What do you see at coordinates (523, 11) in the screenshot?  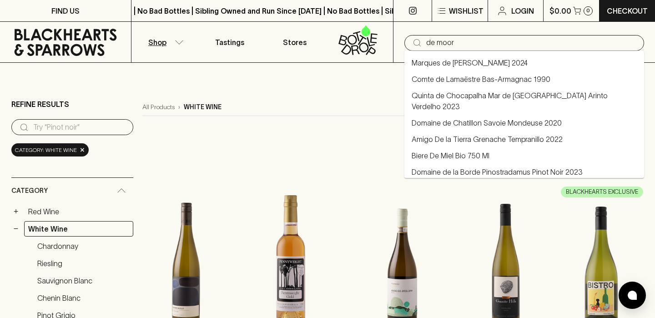 I see `p: Login` at bounding box center [523, 11].